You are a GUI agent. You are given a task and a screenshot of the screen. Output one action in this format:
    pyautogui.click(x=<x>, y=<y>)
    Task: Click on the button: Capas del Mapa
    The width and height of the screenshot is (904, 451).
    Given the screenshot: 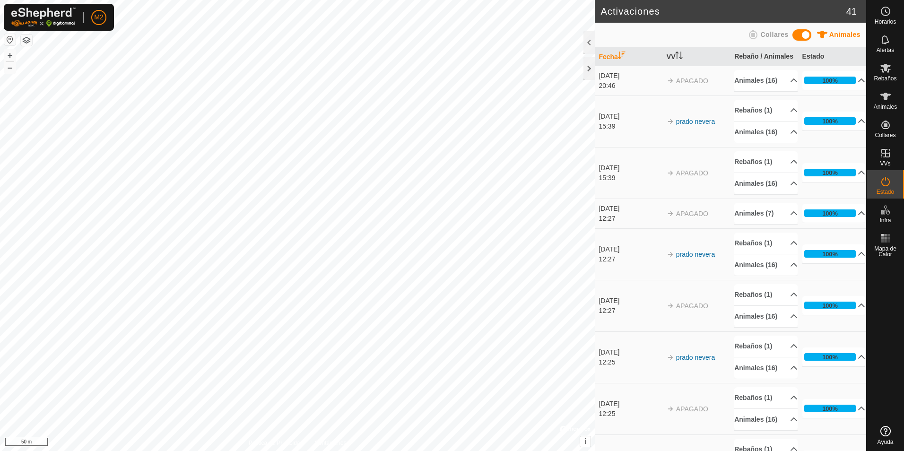 What is the action you would take?
    pyautogui.click(x=26, y=40)
    